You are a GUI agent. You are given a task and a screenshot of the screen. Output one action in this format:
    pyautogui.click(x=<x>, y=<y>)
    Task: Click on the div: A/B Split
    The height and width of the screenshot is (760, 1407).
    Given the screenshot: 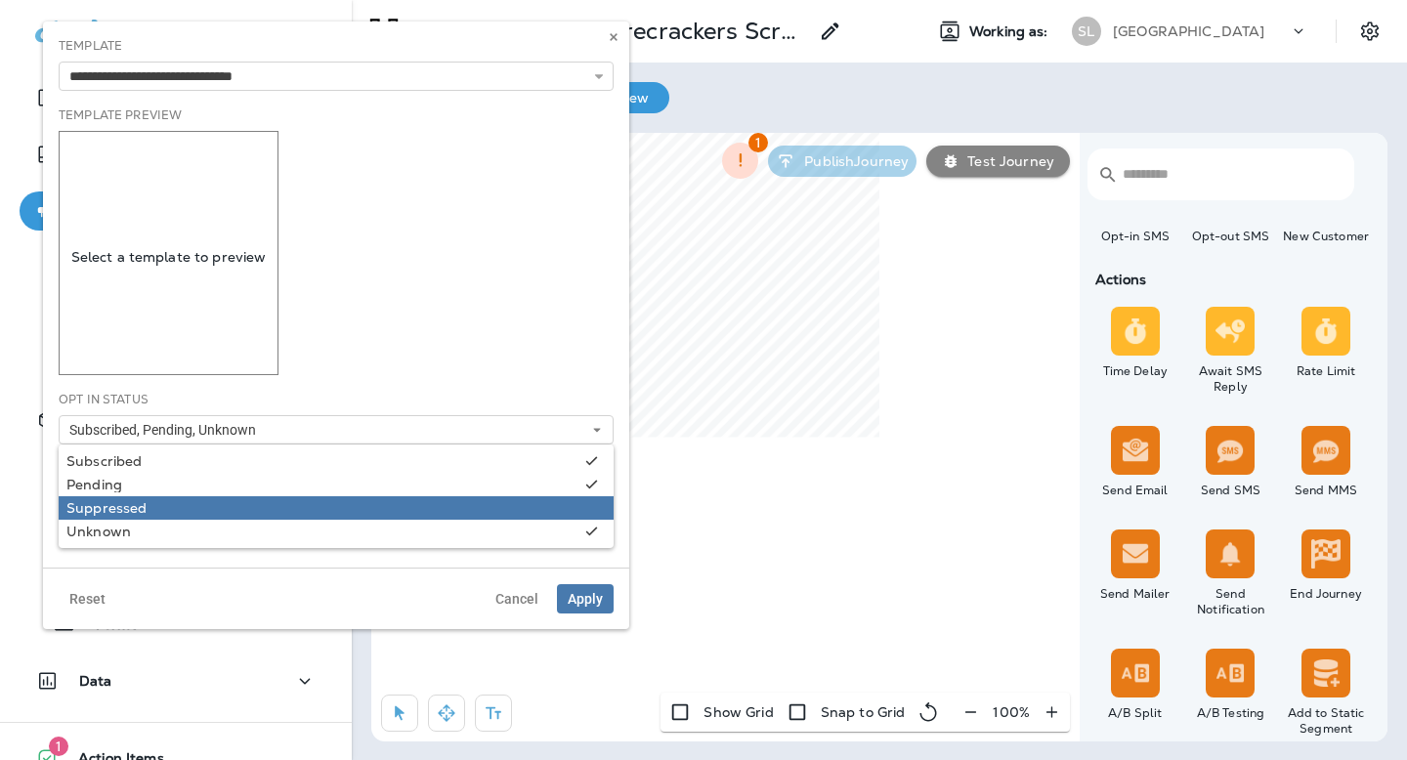 What is the action you would take?
    pyautogui.click(x=1135, y=713)
    